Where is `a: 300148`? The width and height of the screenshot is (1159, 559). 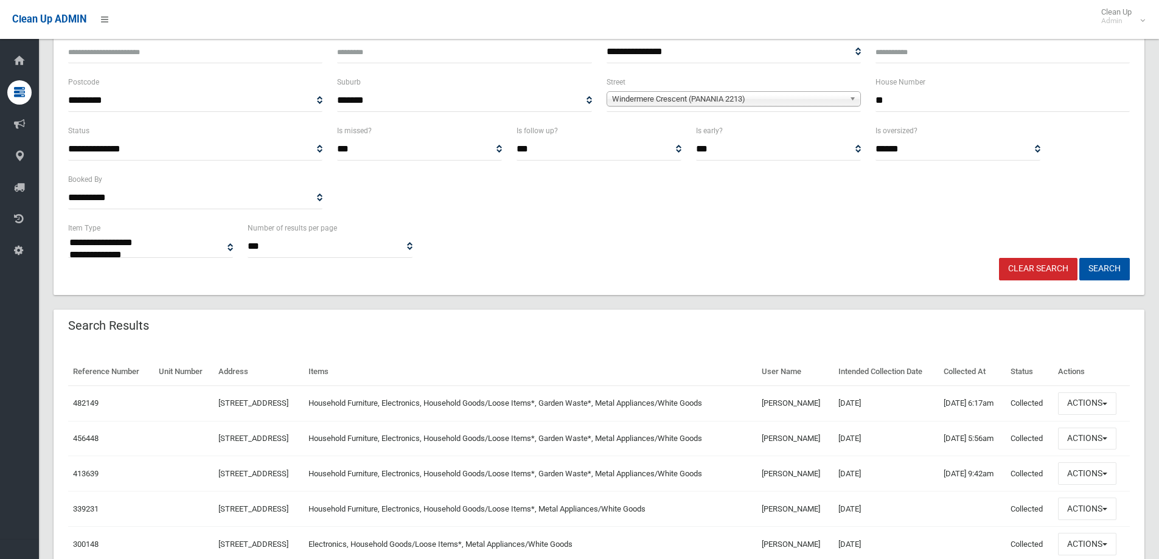 a: 300148 is located at coordinates (86, 544).